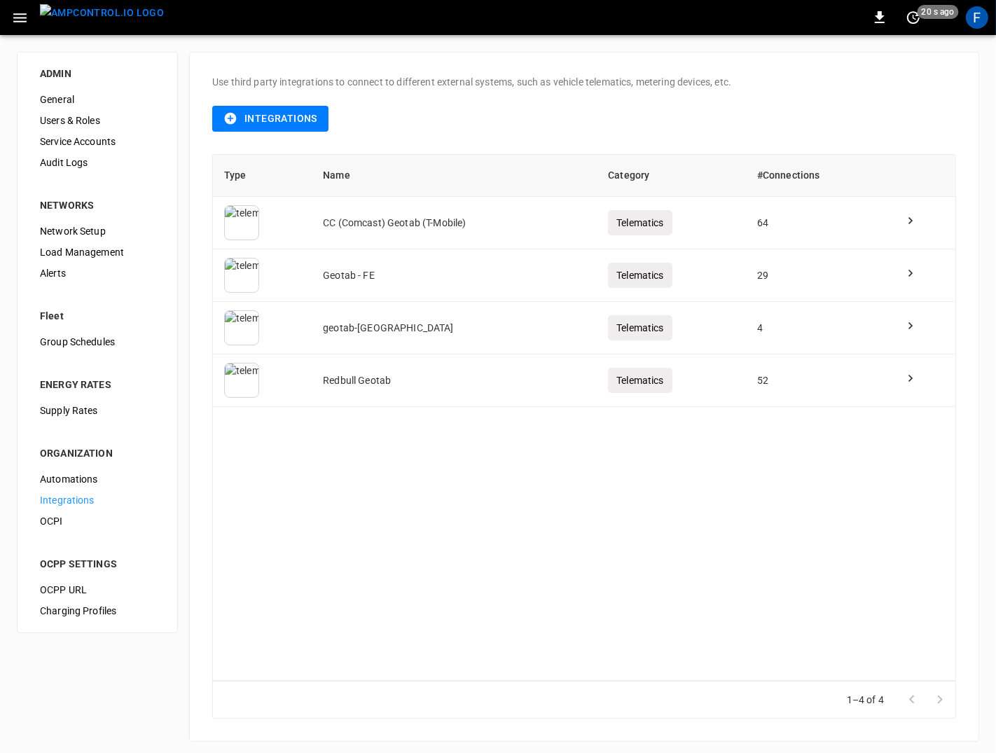  What do you see at coordinates (97, 500) in the screenshot?
I see `span: Integrations` at bounding box center [97, 500].